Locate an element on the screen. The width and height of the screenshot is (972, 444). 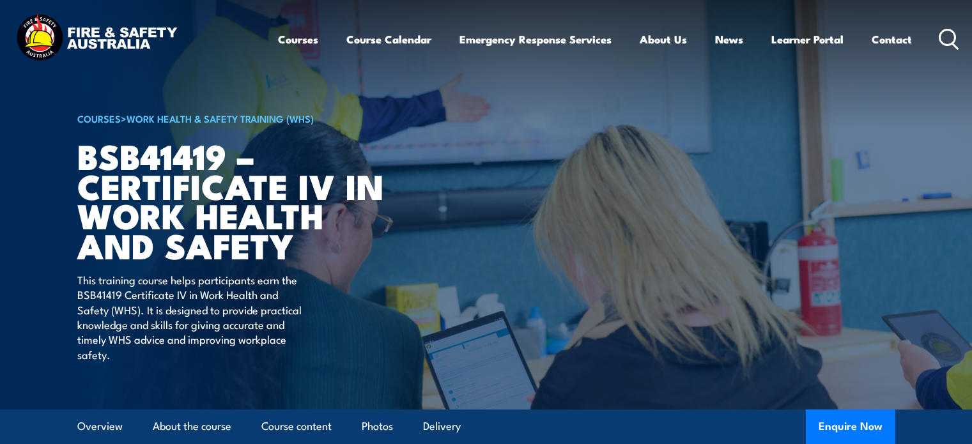
a: Learner Portal is located at coordinates (807, 39).